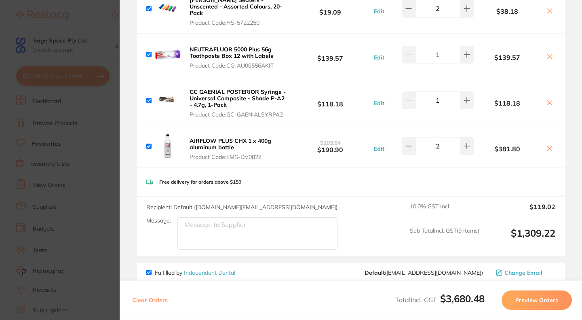 The image size is (582, 320). I want to click on p: Fulfilled by, so click(195, 273).